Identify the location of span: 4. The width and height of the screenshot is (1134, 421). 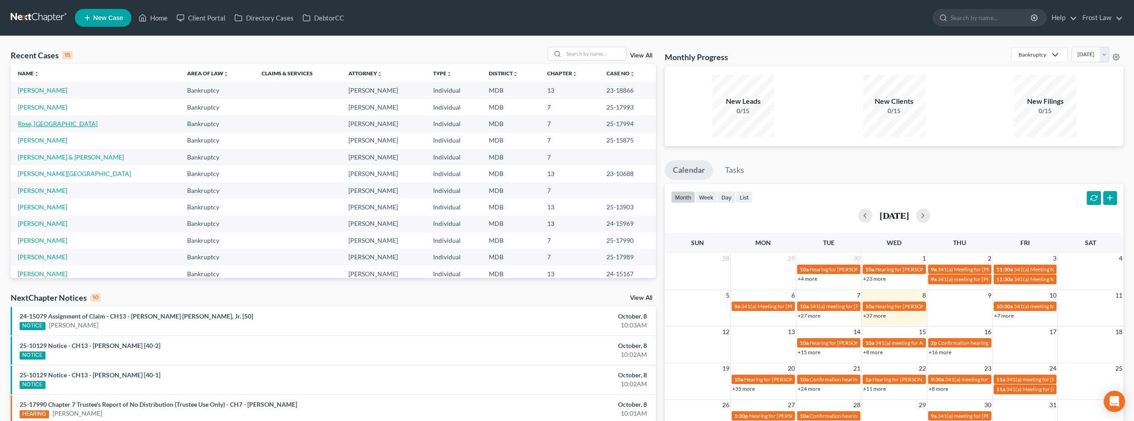
(1121, 258).